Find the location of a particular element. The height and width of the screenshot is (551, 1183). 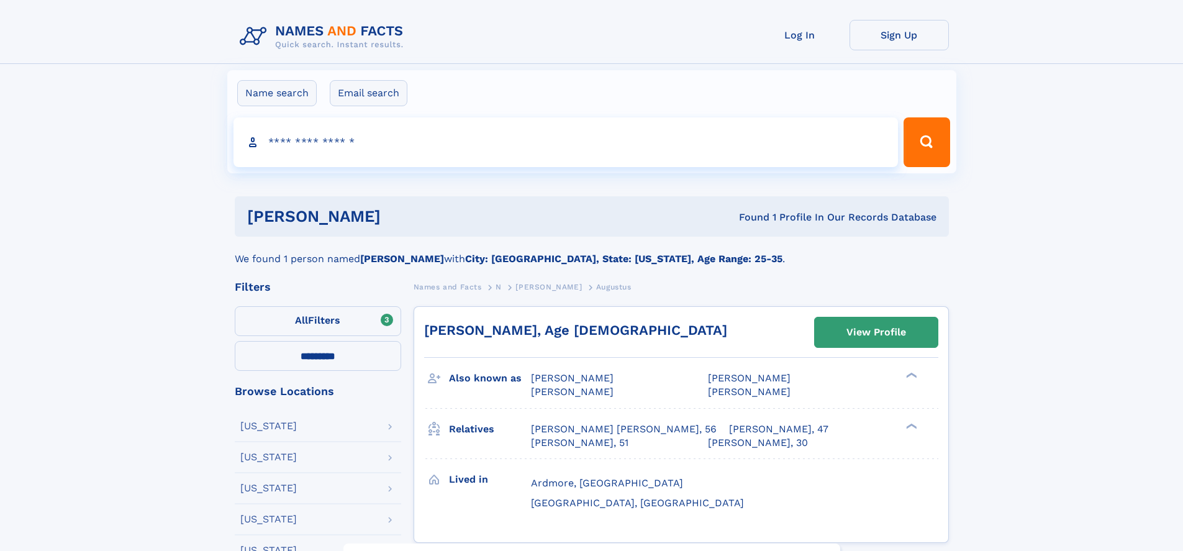

div: We found 1 person named with . is located at coordinates (592, 251).